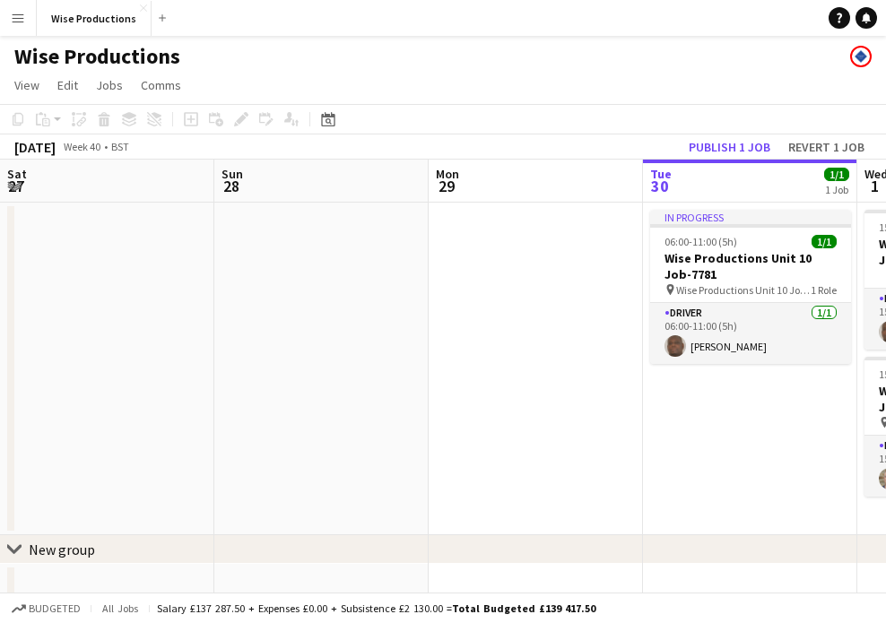 The width and height of the screenshot is (886, 623). What do you see at coordinates (750, 287) in the screenshot?
I see `app-job-card: In progress06:00-11:00 (5h)1/1Wise Productions Unit 10 Job-7781 Wise Productions Unit 10 Job-7781...` at bounding box center [750, 287].